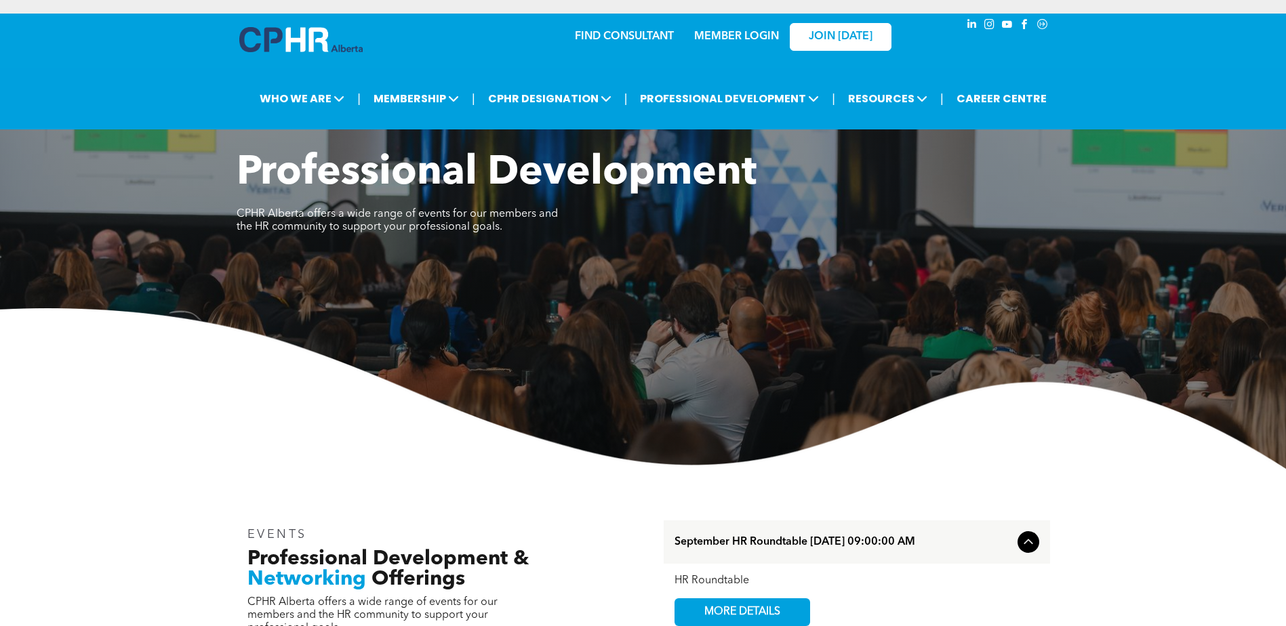  What do you see at coordinates (397, 220) in the screenshot?
I see `span: CPHR Alberta offers a wide range of events for our members and the HR community to support your p...` at bounding box center [397, 220].